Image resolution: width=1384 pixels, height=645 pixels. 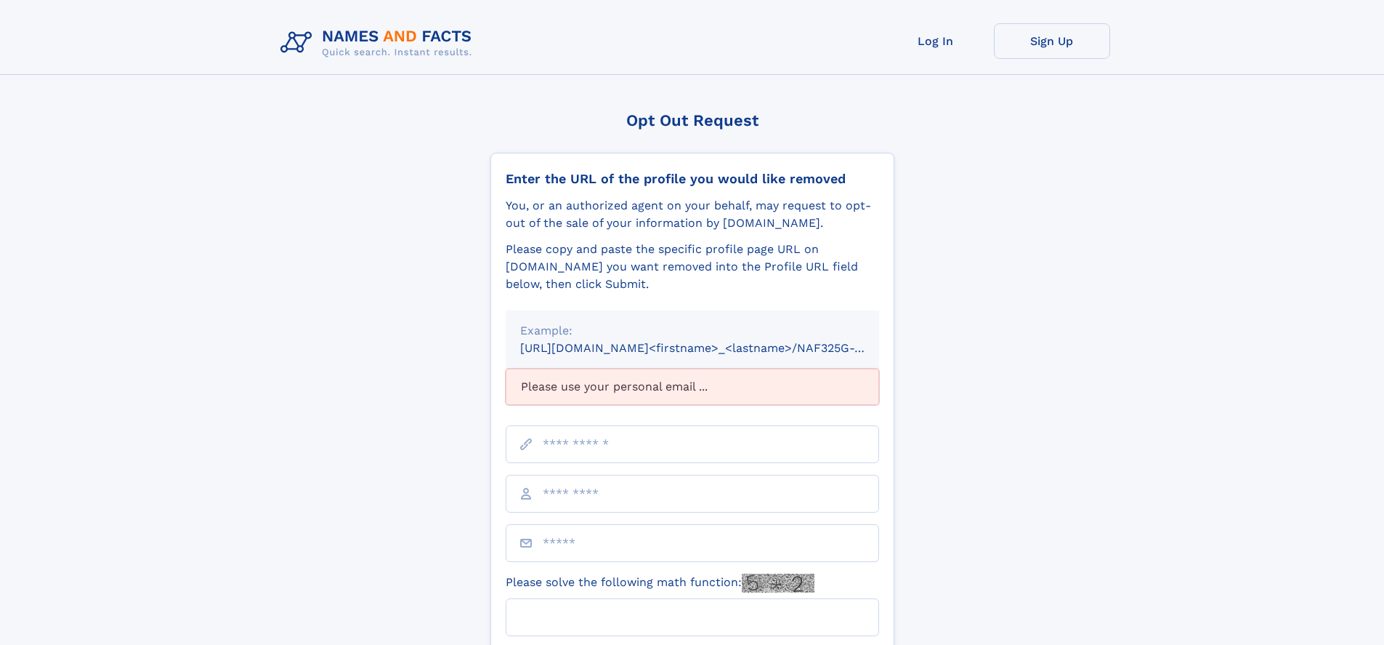 What do you see at coordinates (693, 387) in the screenshot?
I see `div: Please use your personal email ...` at bounding box center [693, 387].